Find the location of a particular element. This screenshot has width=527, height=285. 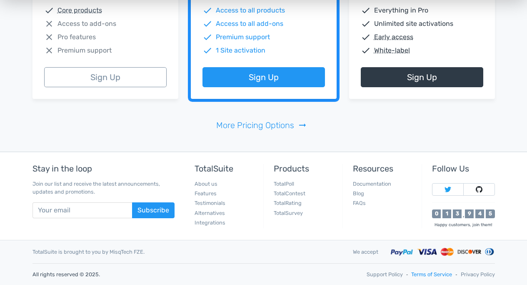

a: Testimonials is located at coordinates (210, 203).